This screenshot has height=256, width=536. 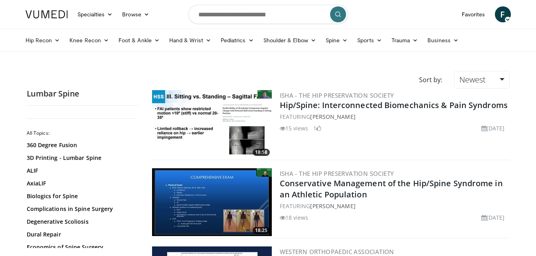 I want to click on a: Browse, so click(x=136, y=14).